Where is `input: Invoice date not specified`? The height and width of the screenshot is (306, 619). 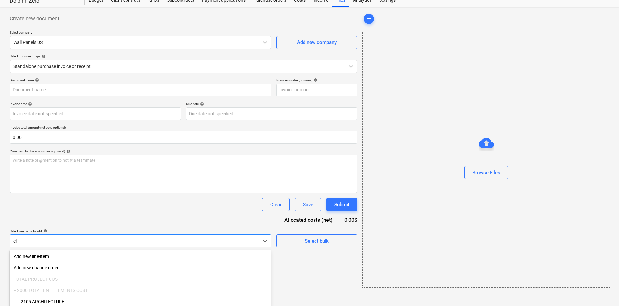
input: Invoice date not specified is located at coordinates (95, 114).